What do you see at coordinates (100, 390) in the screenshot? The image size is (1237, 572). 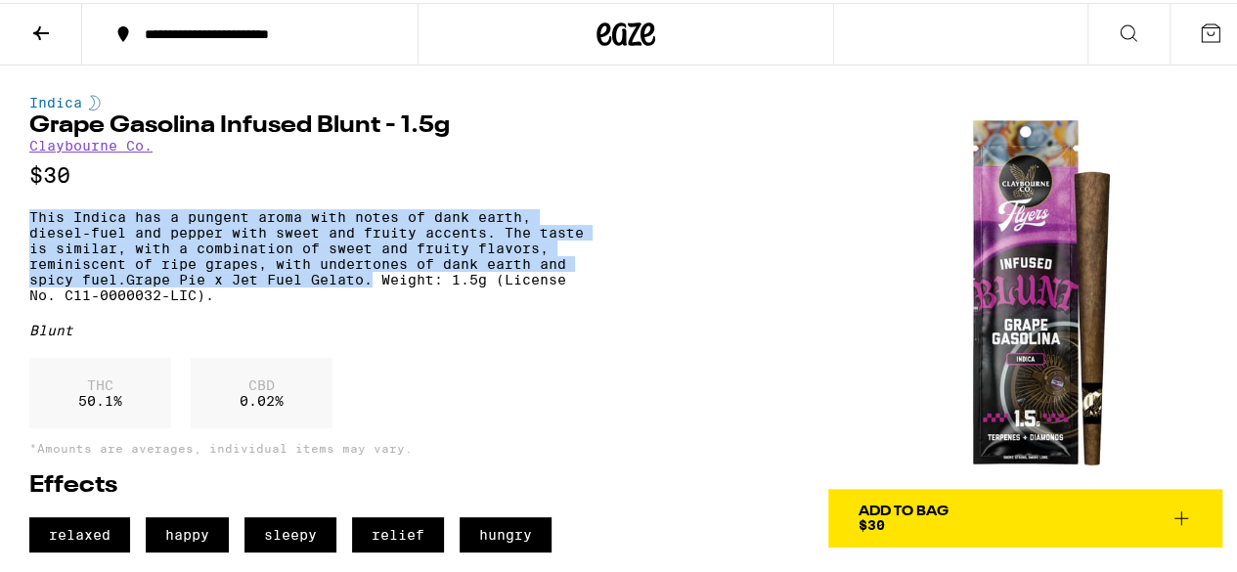 I see `div: 50.1 %` at bounding box center [100, 390].